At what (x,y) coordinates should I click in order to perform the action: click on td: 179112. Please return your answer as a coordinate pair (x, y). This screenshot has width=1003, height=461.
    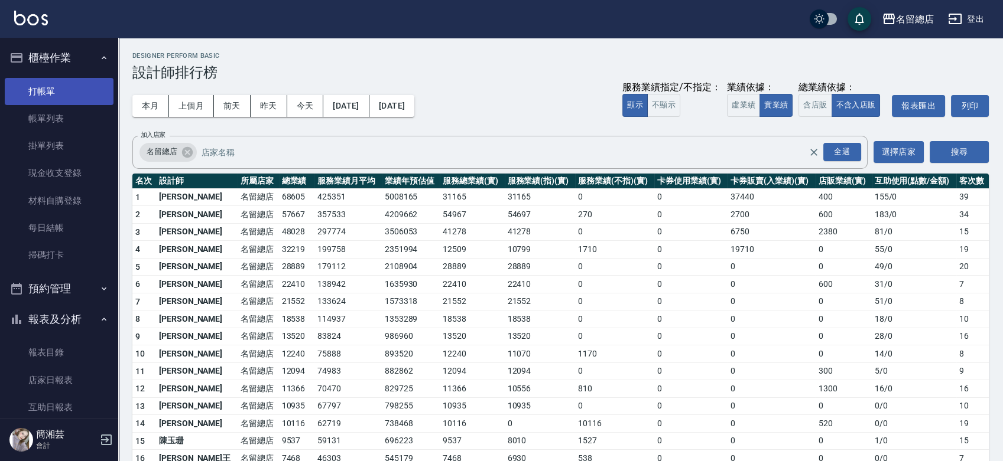
    Looking at the image, I should click on (347, 267).